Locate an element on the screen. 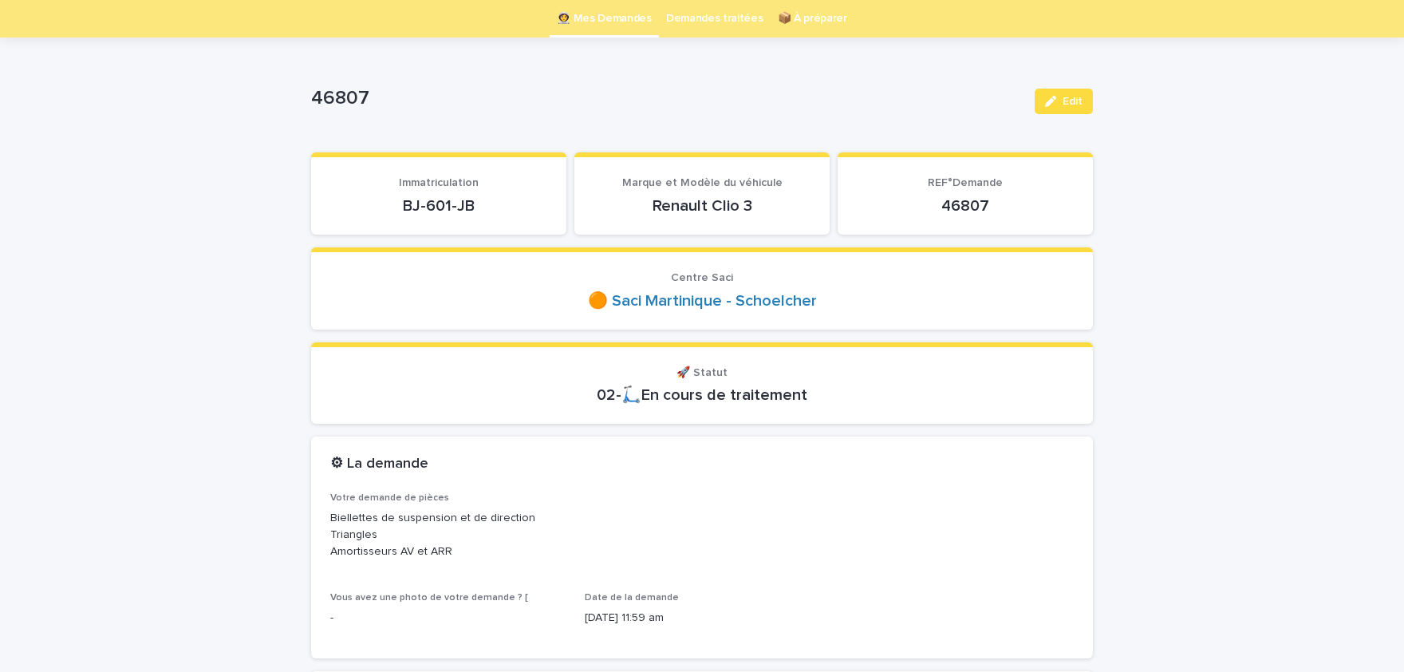 The height and width of the screenshot is (672, 1404). span: Marque et Modèle du véhicule is located at coordinates (702, 183).